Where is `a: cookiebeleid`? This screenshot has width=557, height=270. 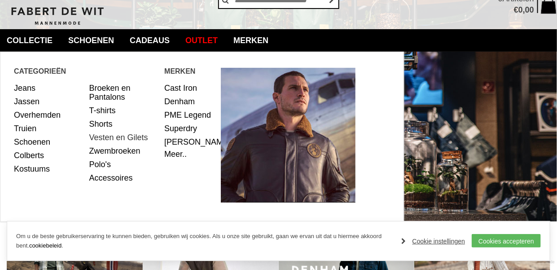 a: cookiebeleid is located at coordinates (45, 245).